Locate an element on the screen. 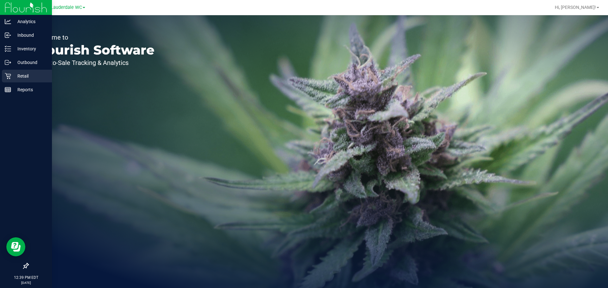 This screenshot has width=608, height=288. p: Inventory is located at coordinates (30, 49).